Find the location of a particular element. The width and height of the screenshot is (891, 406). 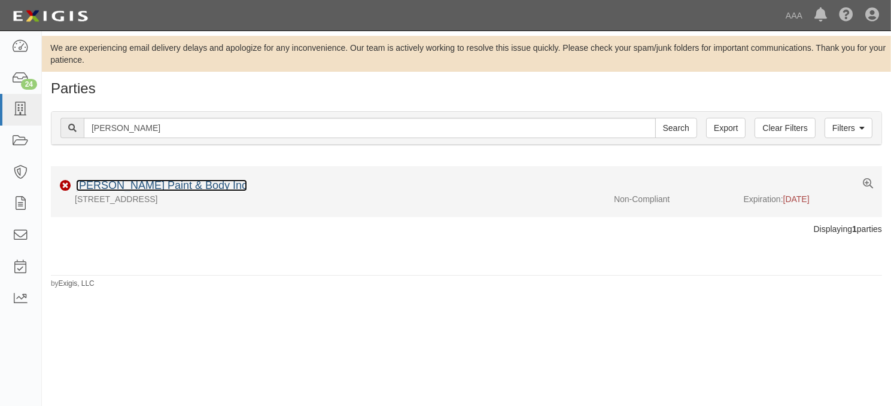

div: Chrisenberry Paint & Body Inc is located at coordinates (159, 186).